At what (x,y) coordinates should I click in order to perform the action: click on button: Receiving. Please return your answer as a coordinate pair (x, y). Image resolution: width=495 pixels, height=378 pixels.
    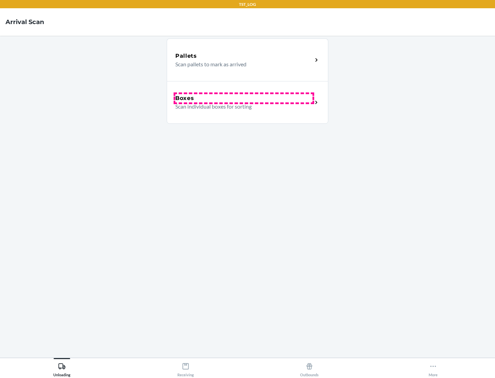
    Looking at the image, I should click on (186, 368).